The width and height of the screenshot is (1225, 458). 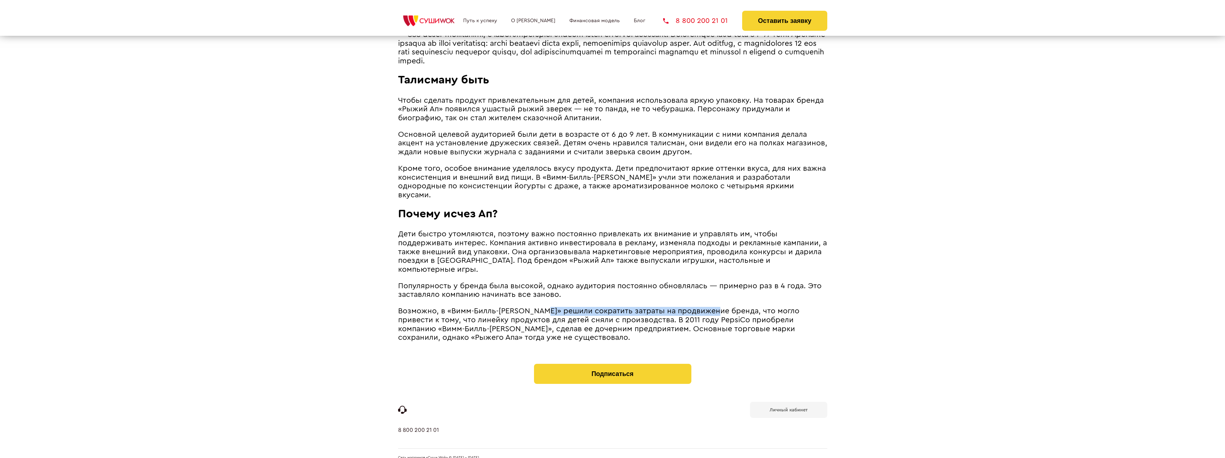 What do you see at coordinates (610, 290) in the screenshot?
I see `span: Популярность у бренда была высокой, однако аудитория постоянно обновлялась ― примерно раз в 4 год...` at bounding box center [610, 290].